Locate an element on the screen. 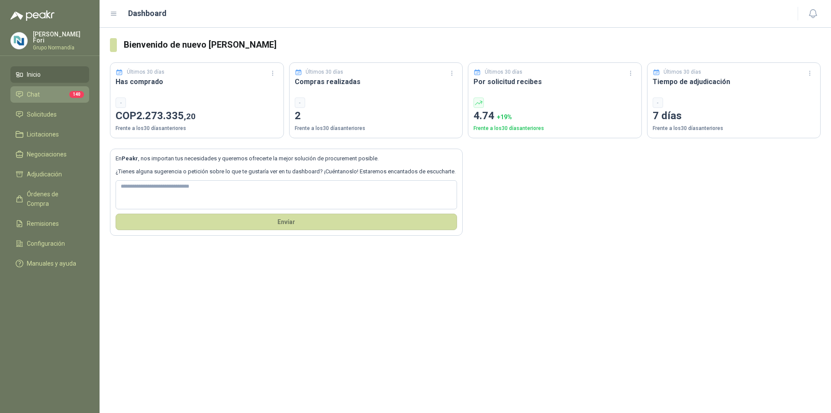 The image size is (831, 413). a: Chat140 is located at coordinates (50, 94).